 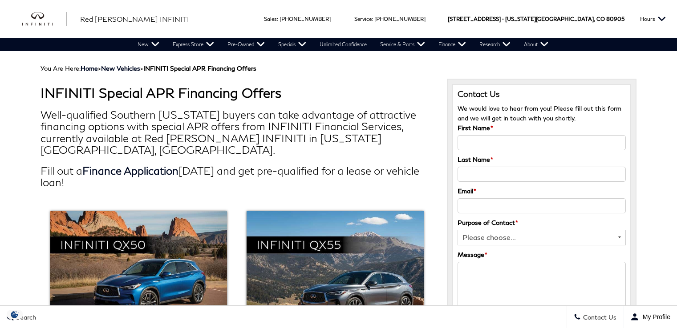 I want to click on a: Research, so click(x=495, y=44).